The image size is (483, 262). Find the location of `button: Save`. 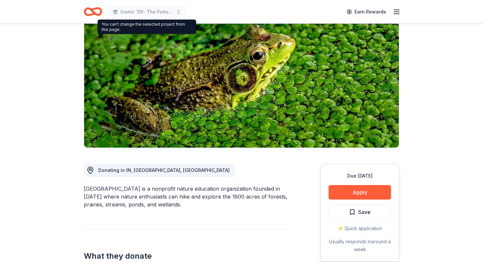

button: Save is located at coordinates (360, 212).